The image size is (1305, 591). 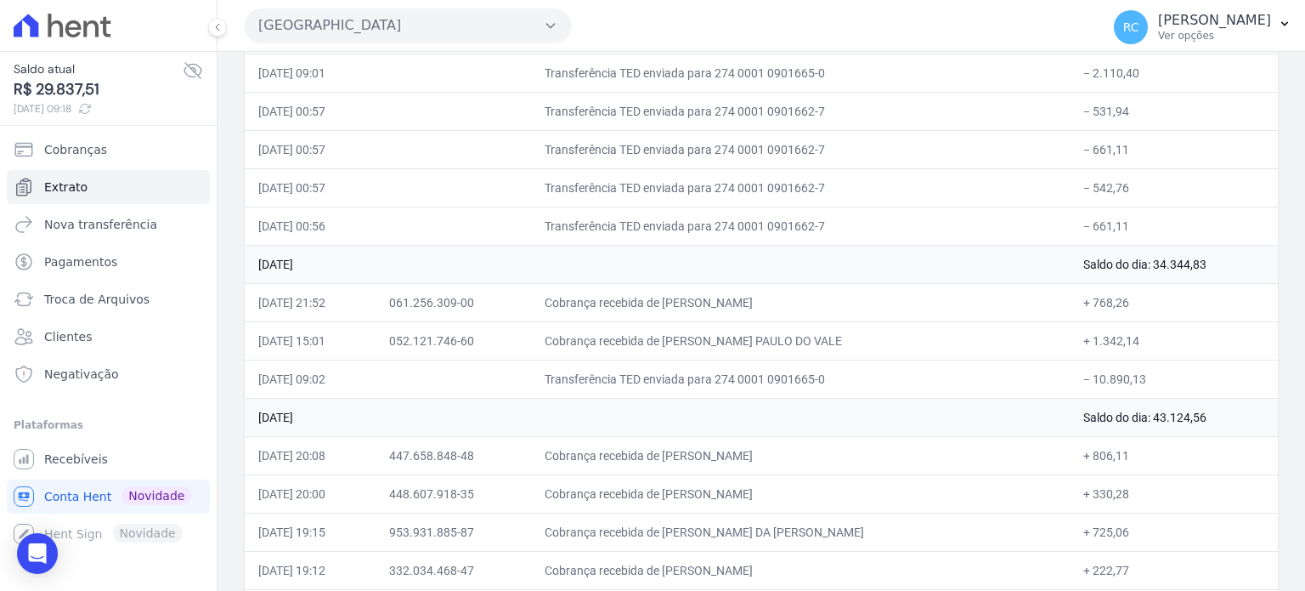 I want to click on a: Troca de Arquivos, so click(x=108, y=299).